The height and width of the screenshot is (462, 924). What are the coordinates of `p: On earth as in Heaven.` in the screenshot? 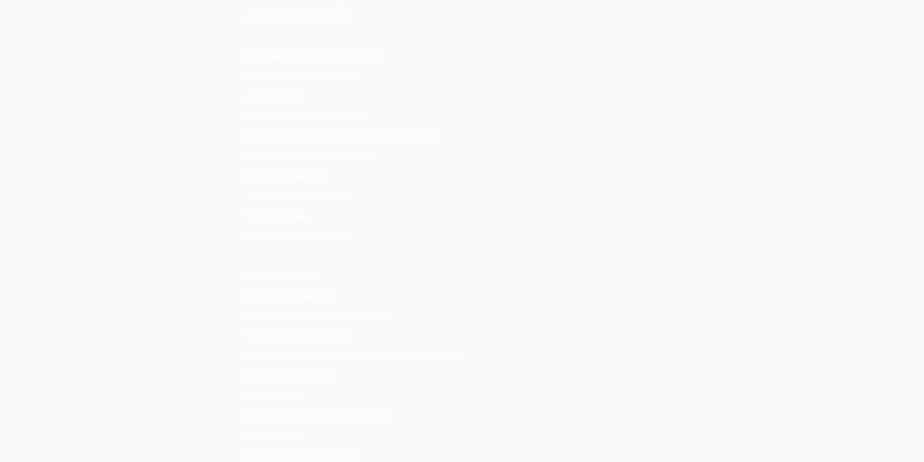 It's located at (462, 176).